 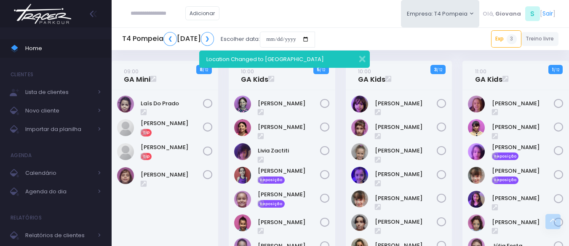 I want to click on strong: 5, so click(x=318, y=70).